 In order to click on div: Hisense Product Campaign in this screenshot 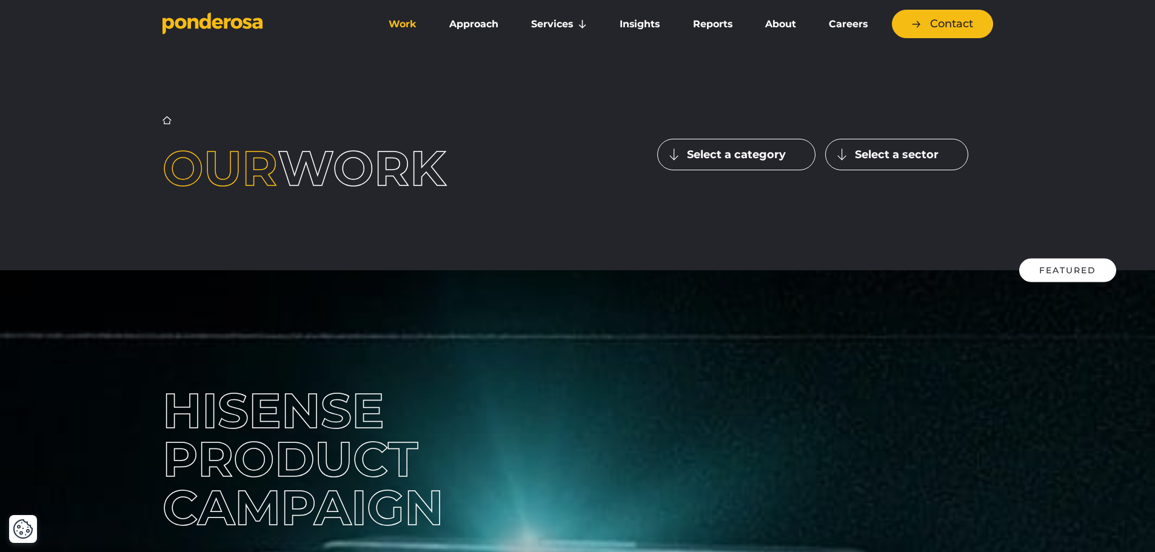, I will do `click(366, 459)`.